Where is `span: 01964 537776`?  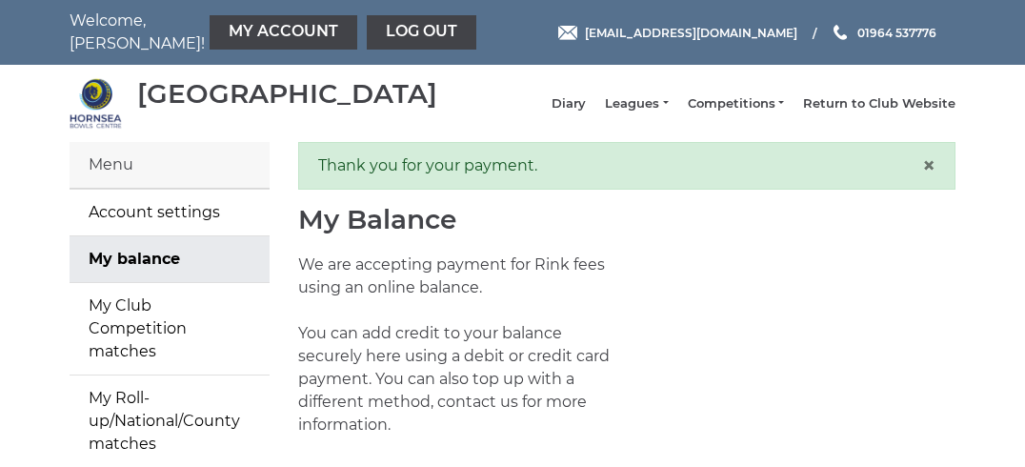 span: 01964 537776 is located at coordinates (896, 31).